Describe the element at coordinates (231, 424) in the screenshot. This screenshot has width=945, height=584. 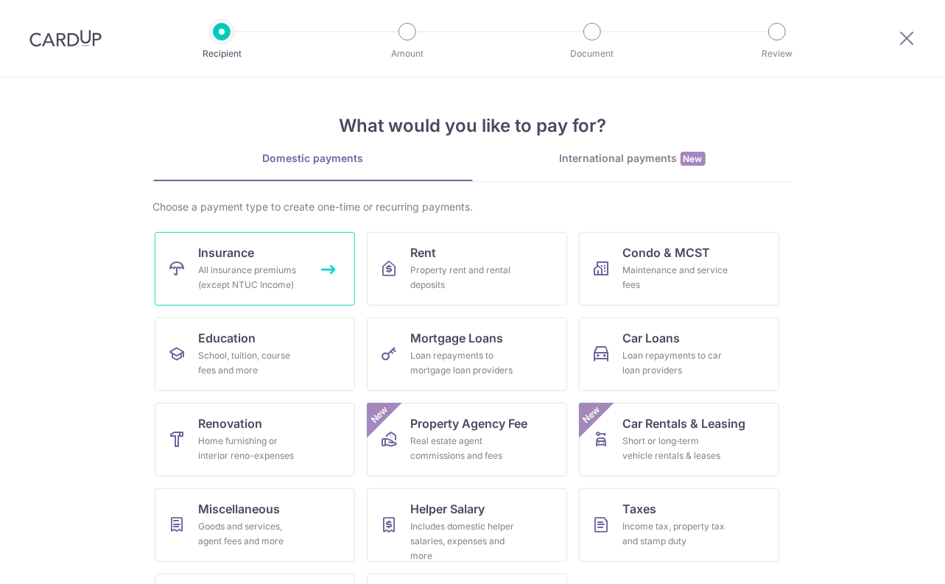
I see `span: Renovation` at that location.